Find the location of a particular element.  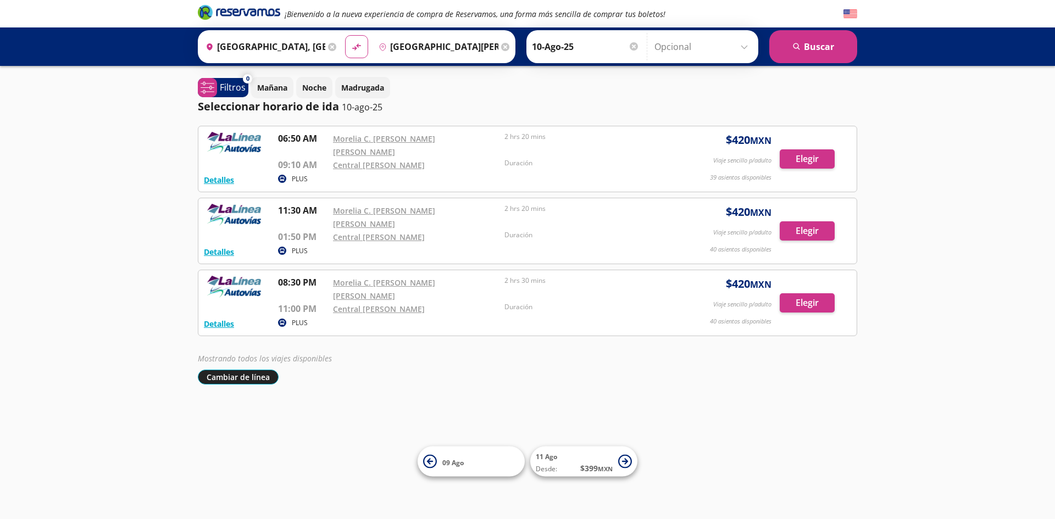

button: English is located at coordinates (850, 14).